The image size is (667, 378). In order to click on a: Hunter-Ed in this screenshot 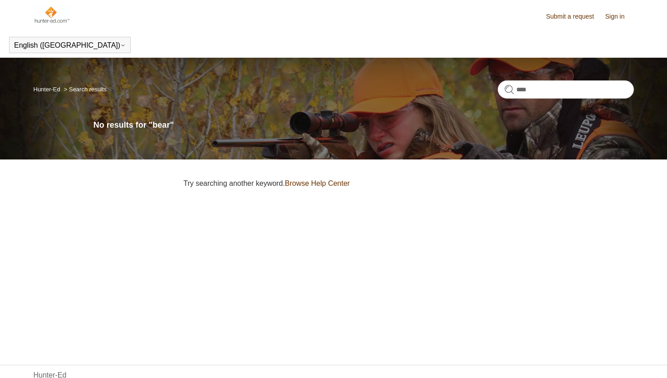, I will do `click(47, 89)`.